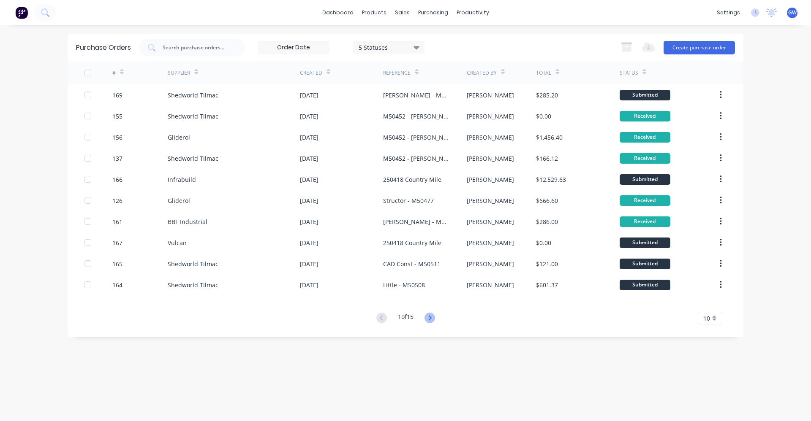 Image resolution: width=811 pixels, height=421 pixels. Describe the element at coordinates (179, 73) in the screenshot. I see `div: Supplier` at that location.